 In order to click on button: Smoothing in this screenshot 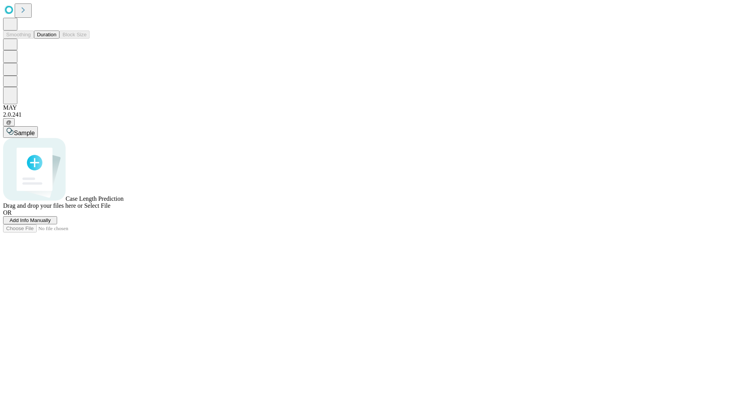, I will do `click(19, 34)`.